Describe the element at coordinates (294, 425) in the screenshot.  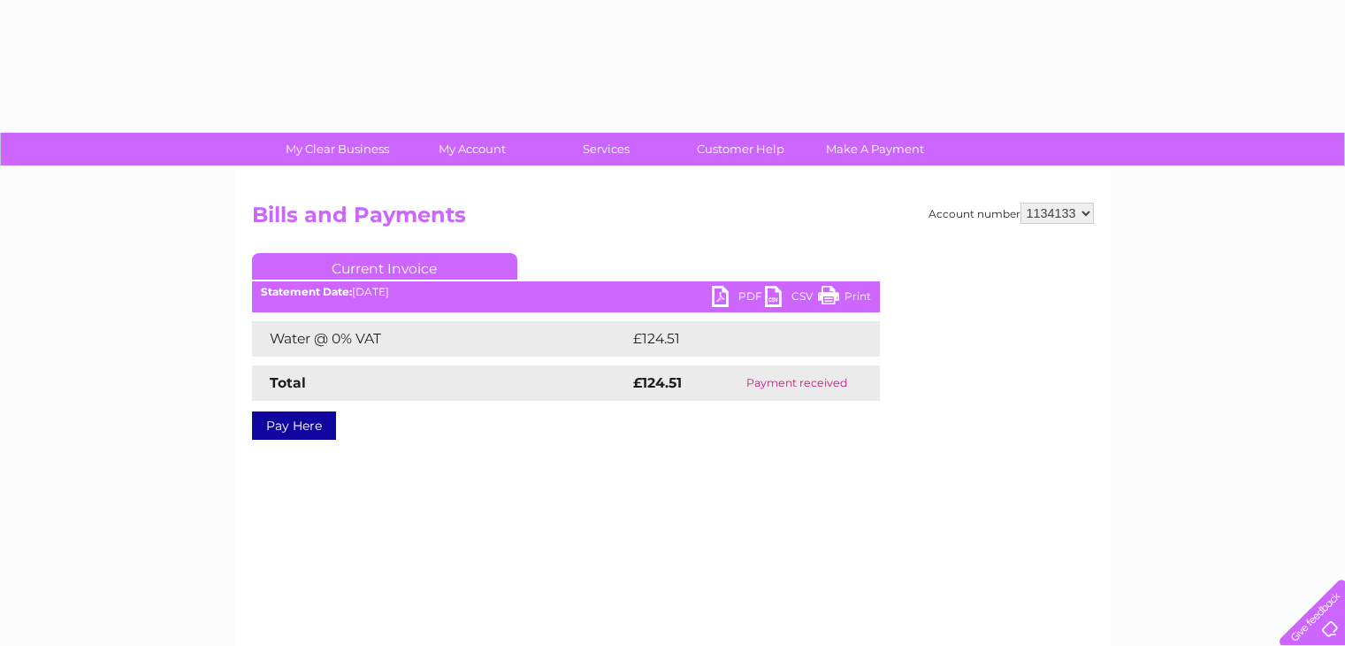
I see `a: Pay Here` at that location.